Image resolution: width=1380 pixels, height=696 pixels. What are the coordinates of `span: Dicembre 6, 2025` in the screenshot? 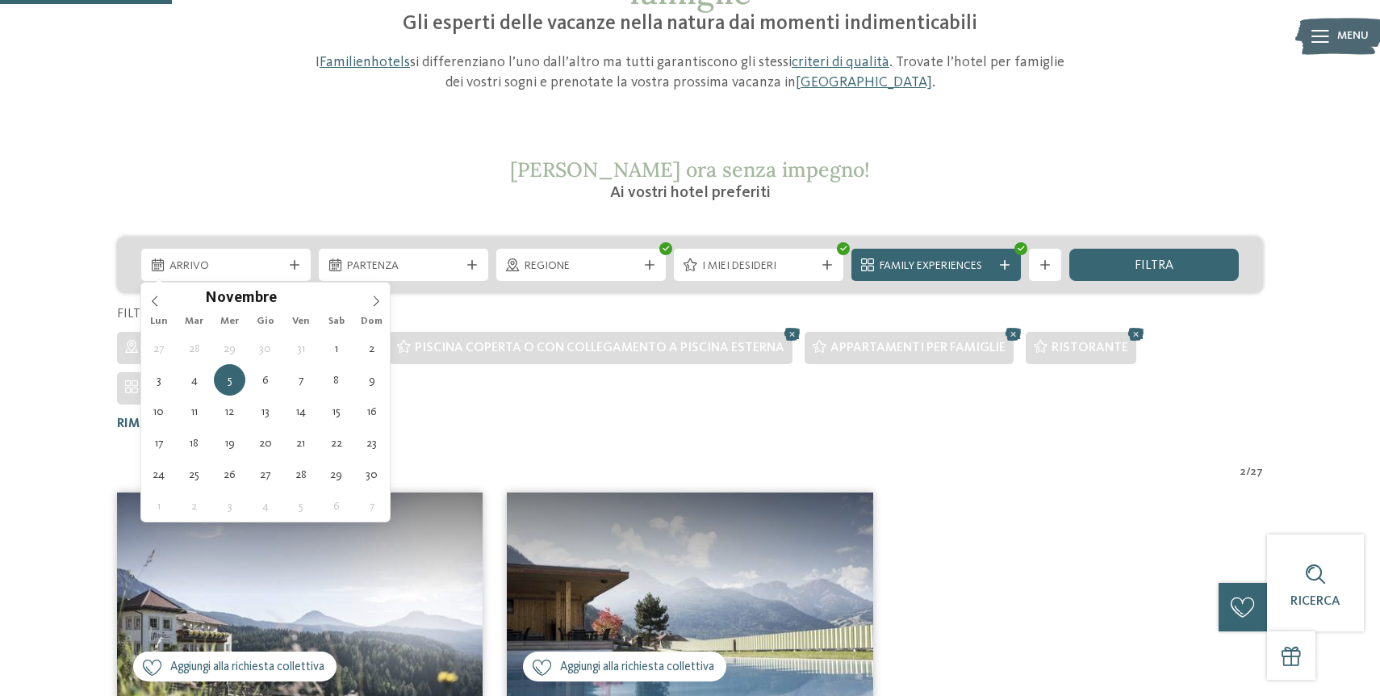 It's located at (336, 505).